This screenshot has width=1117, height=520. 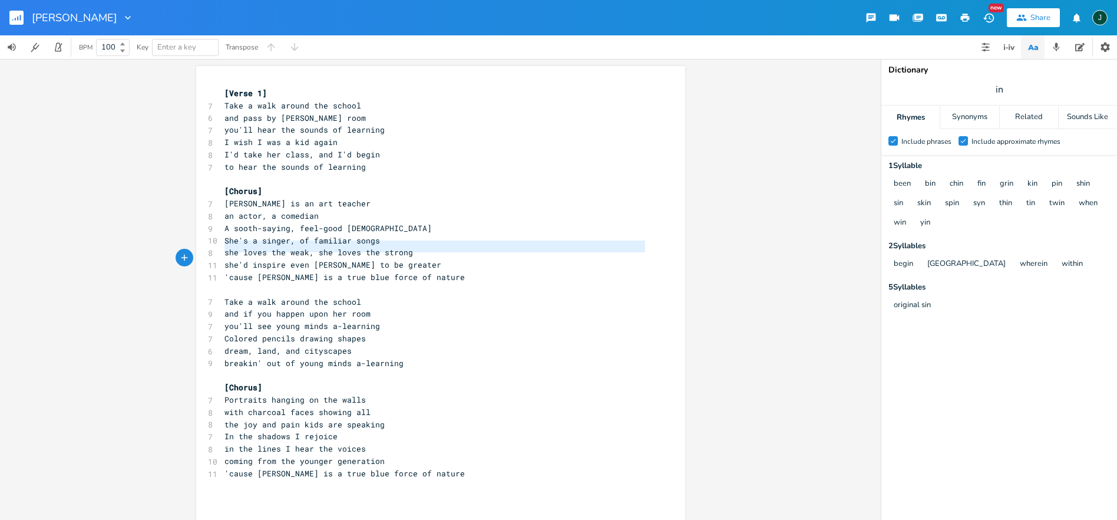 What do you see at coordinates (298, 314) in the screenshot?
I see `span: and if you happen upon her room` at bounding box center [298, 314].